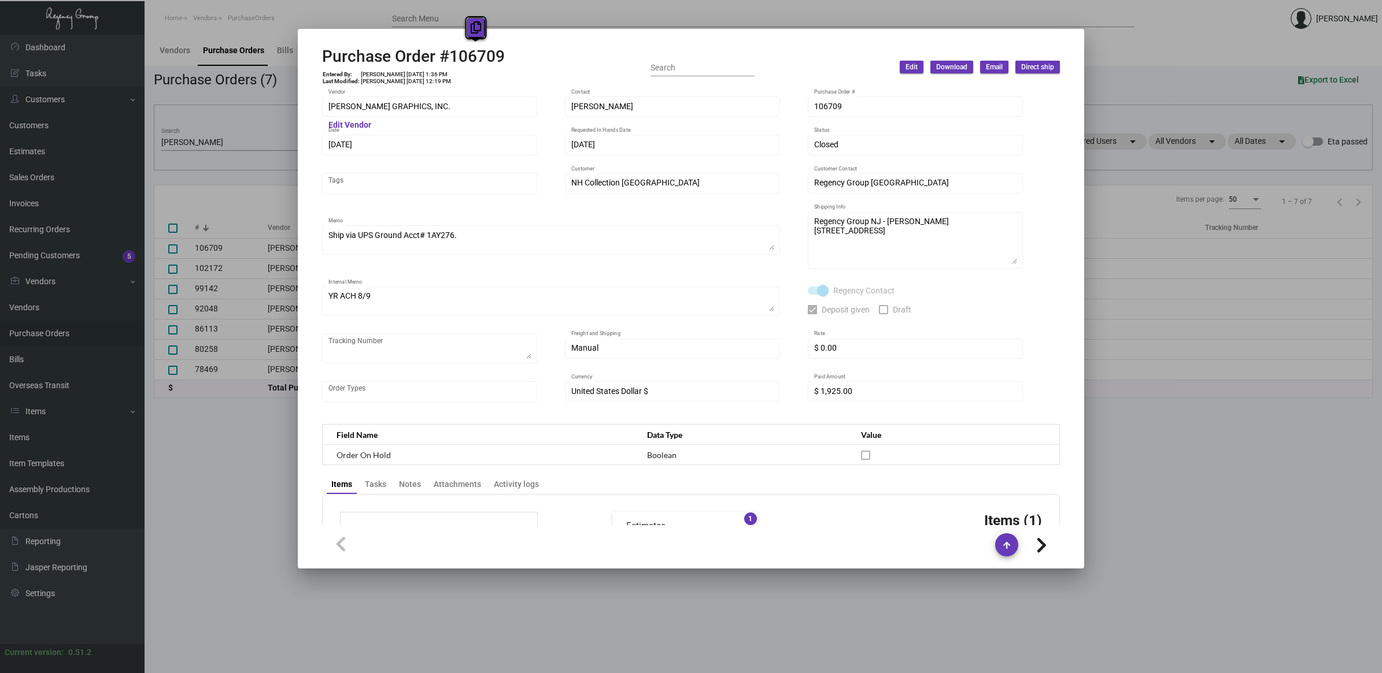 Image resolution: width=1382 pixels, height=673 pixels. What do you see at coordinates (413, 57) in the screenshot?
I see `h2: Purchase Order #106709` at bounding box center [413, 57].